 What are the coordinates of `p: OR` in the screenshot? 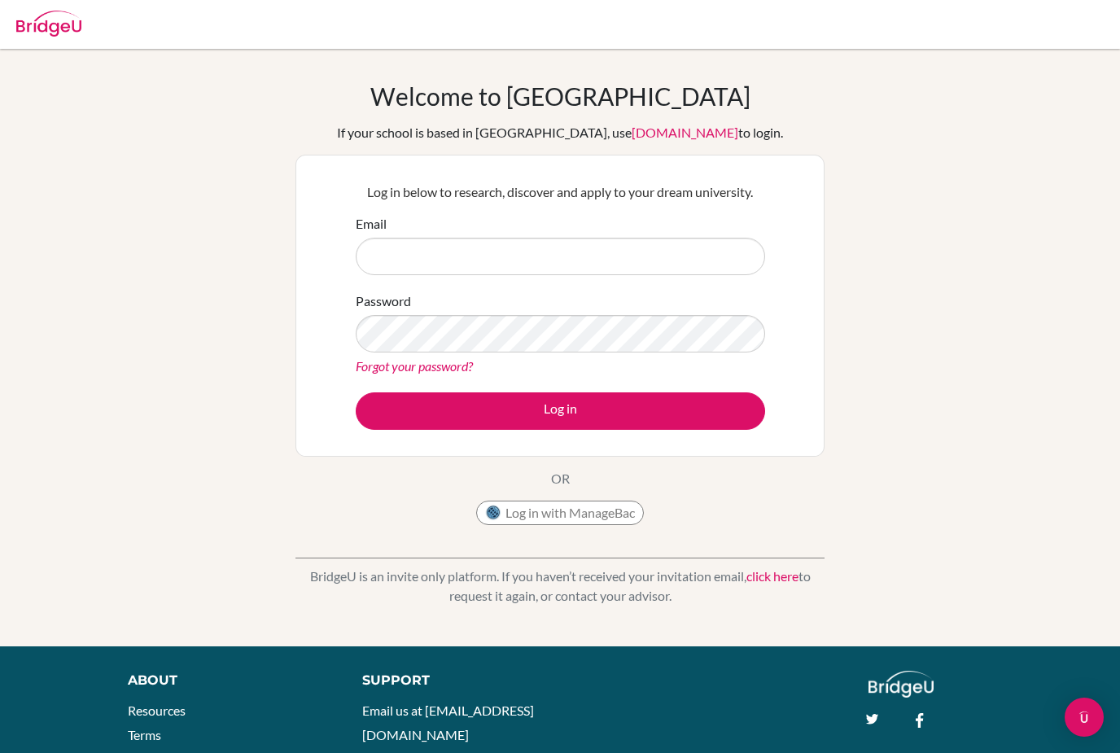 It's located at (560, 479).